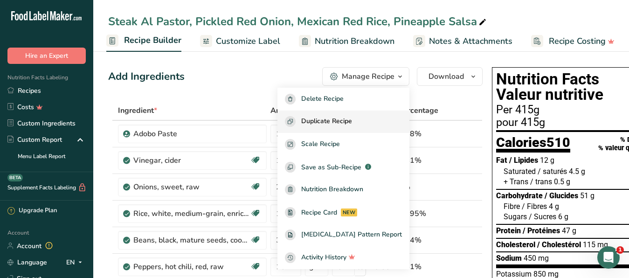  Describe the element at coordinates (343, 122) in the screenshot. I see `button: Duplicate Recipe` at that location.